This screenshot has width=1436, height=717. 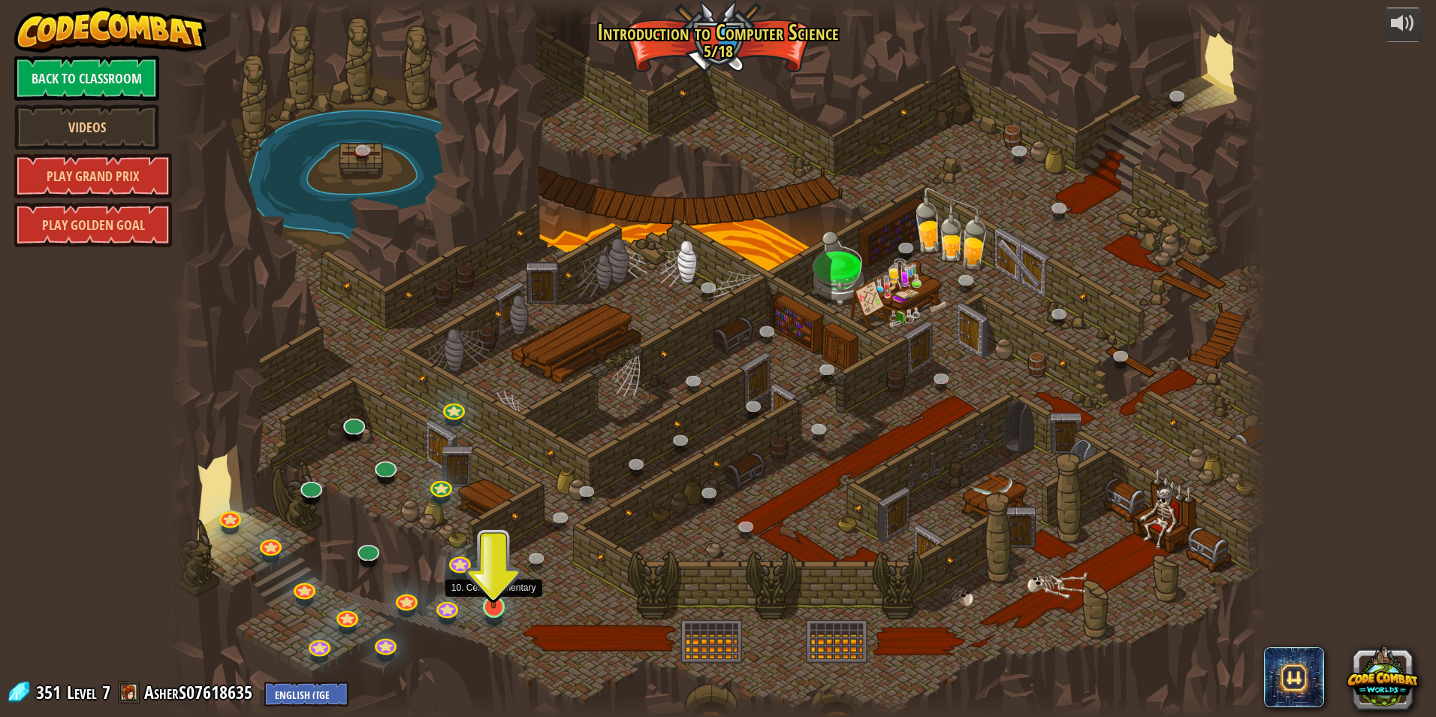 I want to click on a: AsherS07618635, so click(x=201, y=692).